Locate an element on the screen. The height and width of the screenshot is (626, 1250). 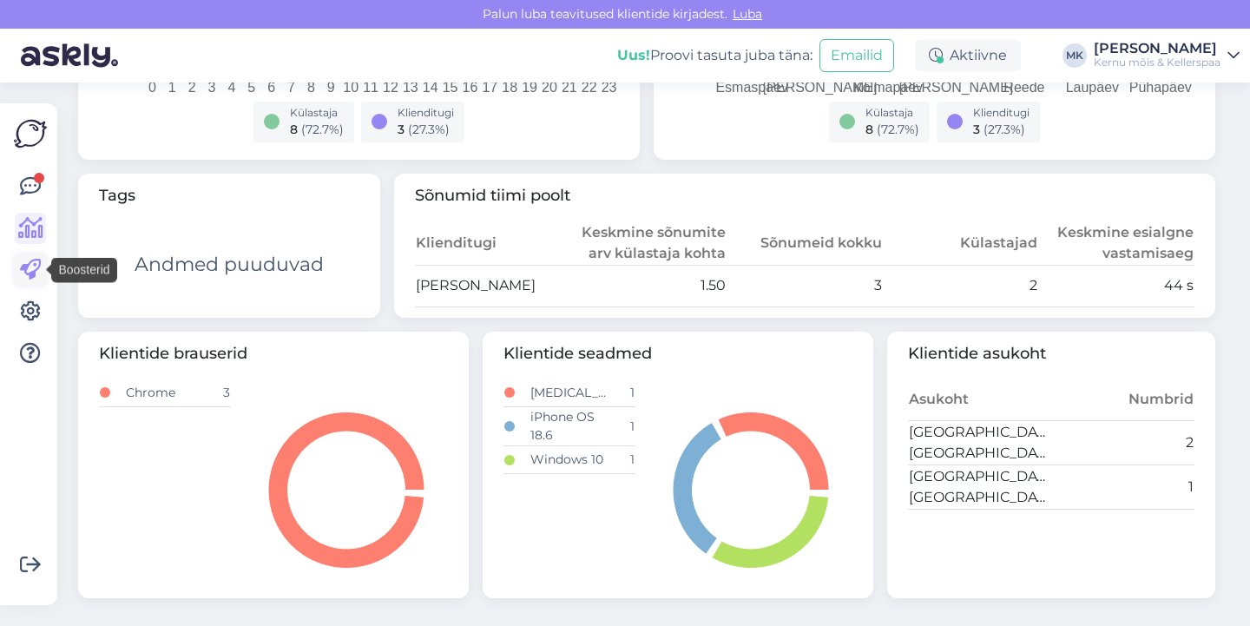
tspan: 12 is located at coordinates (391, 87).